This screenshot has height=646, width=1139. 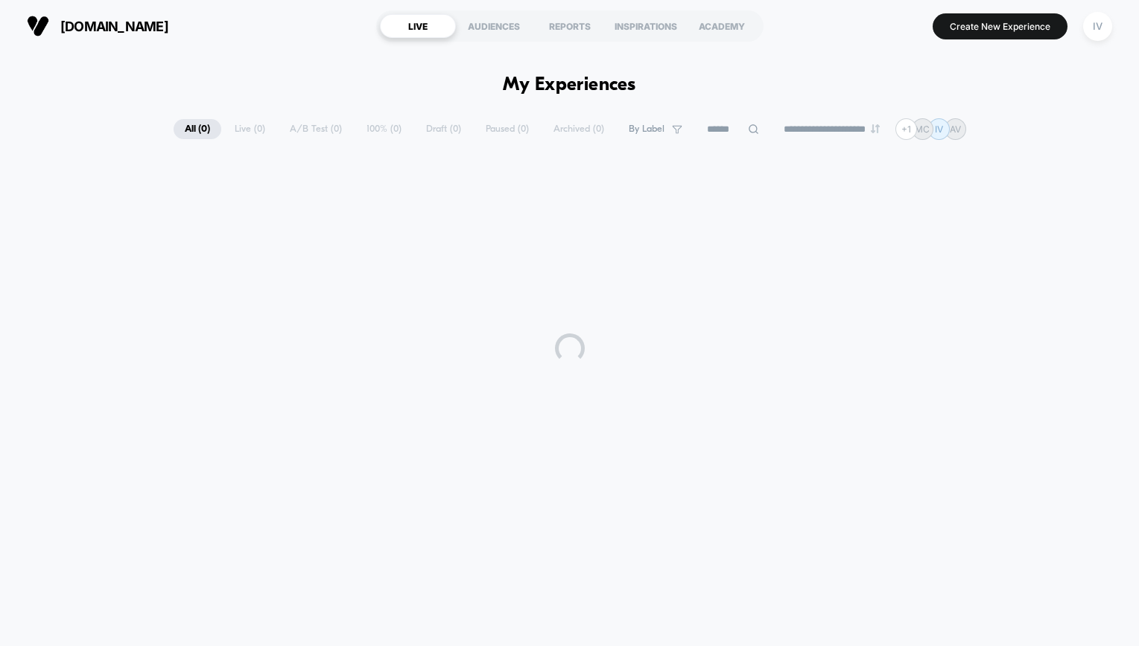 What do you see at coordinates (906, 129) in the screenshot?
I see `div: + 1` at bounding box center [906, 129].